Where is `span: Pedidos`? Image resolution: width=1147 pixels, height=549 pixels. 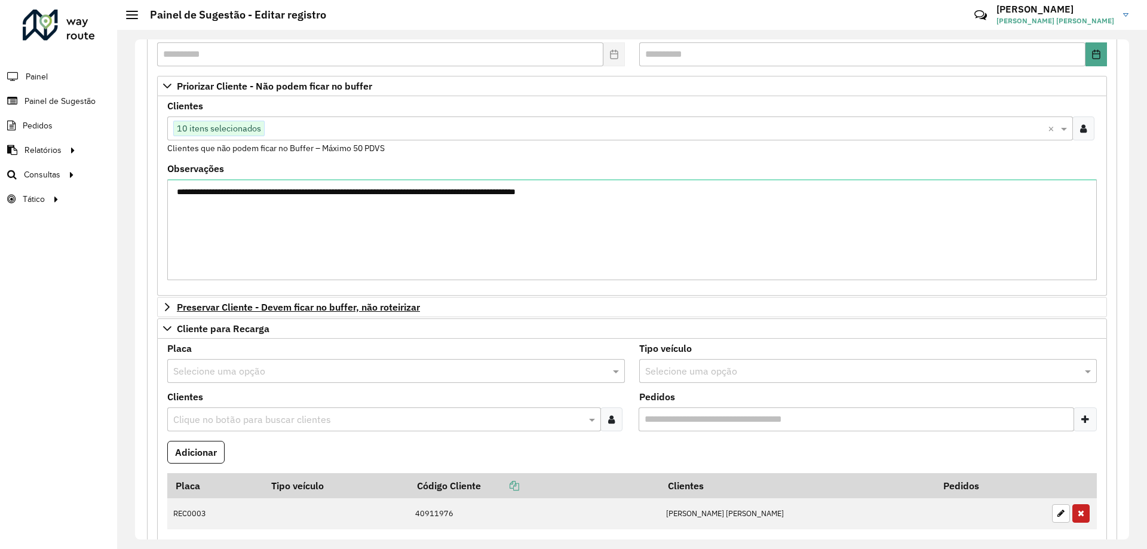
span: Pedidos is located at coordinates (38, 125).